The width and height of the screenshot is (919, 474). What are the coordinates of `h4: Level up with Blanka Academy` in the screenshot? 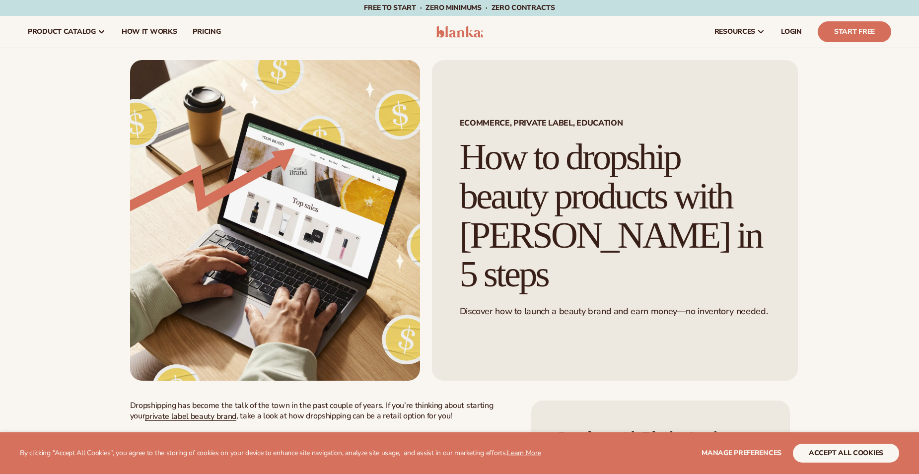 It's located at (660, 437).